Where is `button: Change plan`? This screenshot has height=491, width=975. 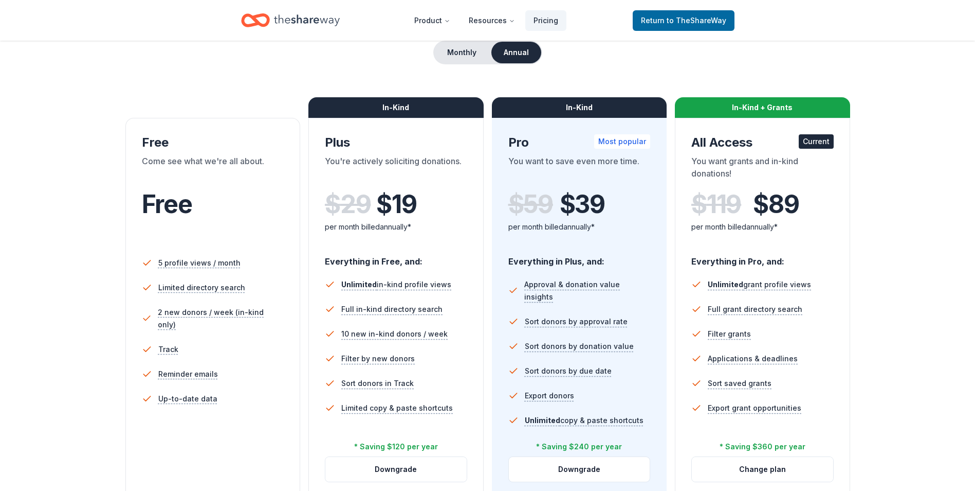 button: Change plan is located at coordinates (763, 469).